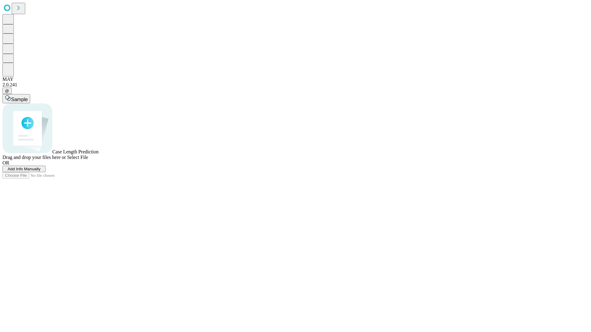  I want to click on span: Add Info Manually, so click(24, 169).